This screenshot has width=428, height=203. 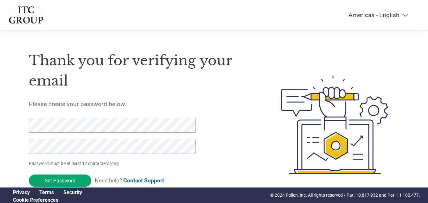 I want to click on a: Cookie Preferences, opens a dedicated popup modal window, so click(x=36, y=200).